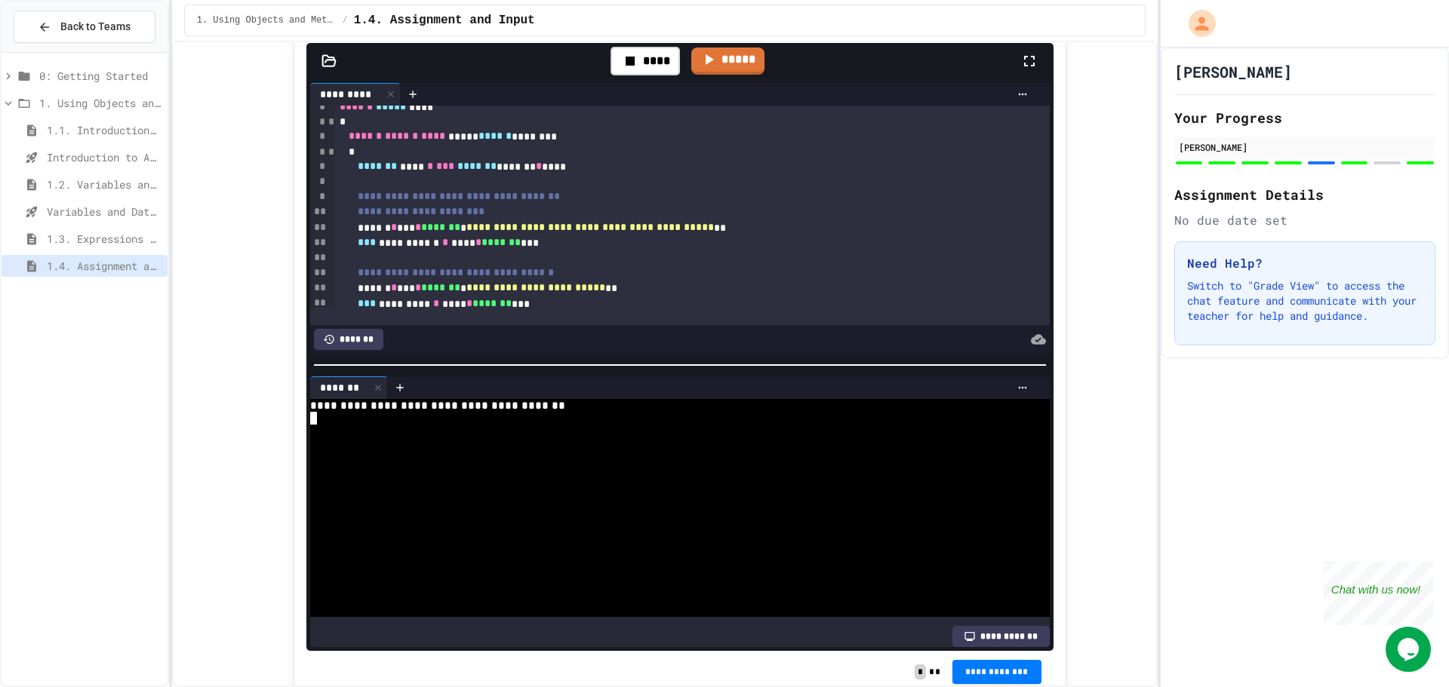 The width and height of the screenshot is (1449, 687). Describe the element at coordinates (52, 28) in the screenshot. I see `p: Chat with us now!` at that location.